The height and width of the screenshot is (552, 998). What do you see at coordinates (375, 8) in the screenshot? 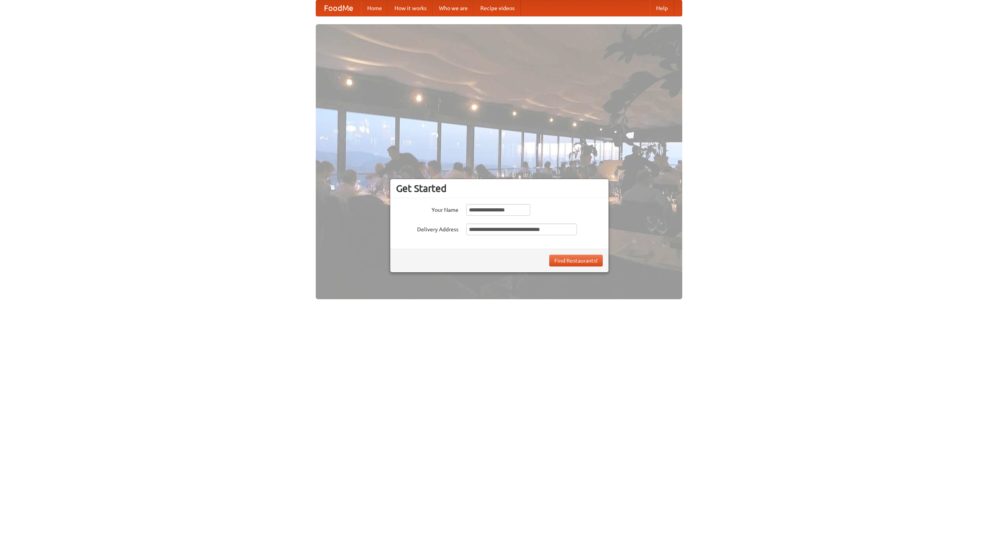
I see `a: Home` at bounding box center [375, 8].